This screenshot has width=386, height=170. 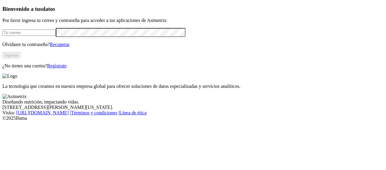 What do you see at coordinates (57, 66) in the screenshot?
I see `a: Regístrate` at bounding box center [57, 66].